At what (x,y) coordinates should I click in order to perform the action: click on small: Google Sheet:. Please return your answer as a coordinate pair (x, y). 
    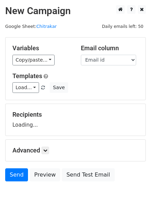
    Looking at the image, I should click on (31, 26).